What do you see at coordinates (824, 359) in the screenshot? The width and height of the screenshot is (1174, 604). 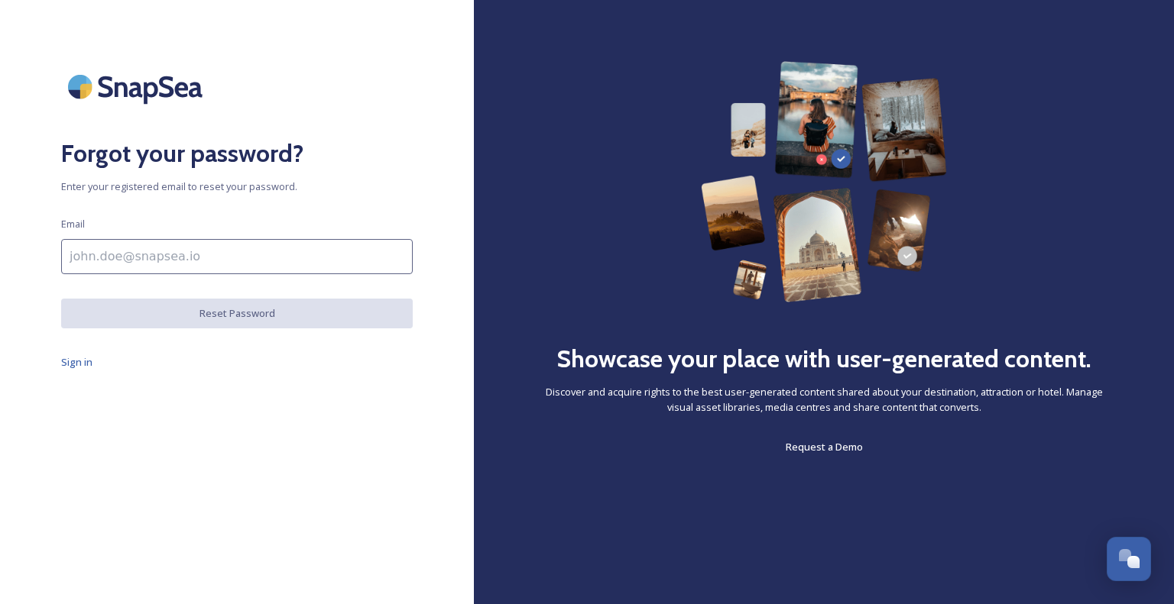 I see `h2: Showcase your place with user-generated content.` at bounding box center [824, 359].